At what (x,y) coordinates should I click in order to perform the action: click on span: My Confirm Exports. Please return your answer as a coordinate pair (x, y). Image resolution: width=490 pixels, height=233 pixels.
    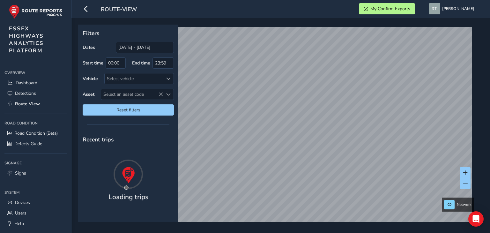
    Looking at the image, I should click on (390, 9).